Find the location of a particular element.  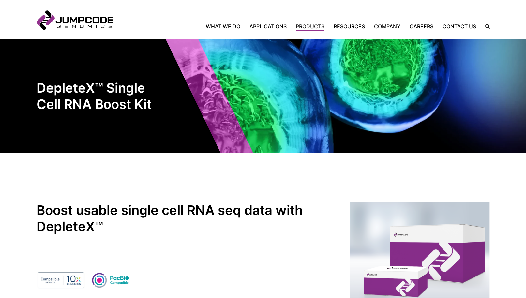

a: Company is located at coordinates (387, 26).